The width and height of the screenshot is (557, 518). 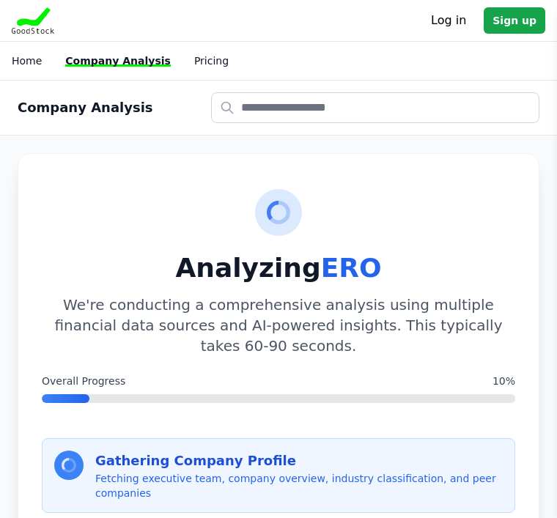 What do you see at coordinates (279, 325) in the screenshot?
I see `p: We're conducting a comprehensive analysis using multiple financial data sources and AI-powered in...` at bounding box center [279, 325].